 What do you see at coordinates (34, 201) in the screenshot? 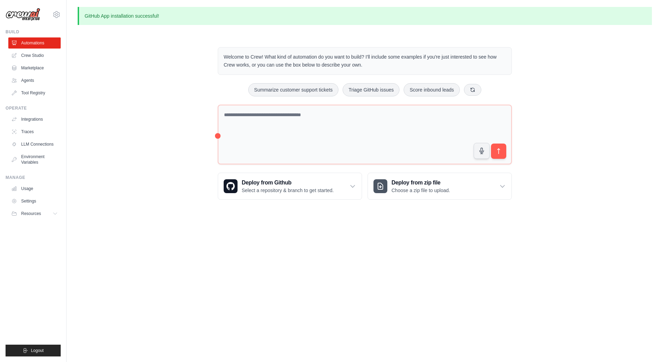
I see `a: Settings` at bounding box center [34, 201].